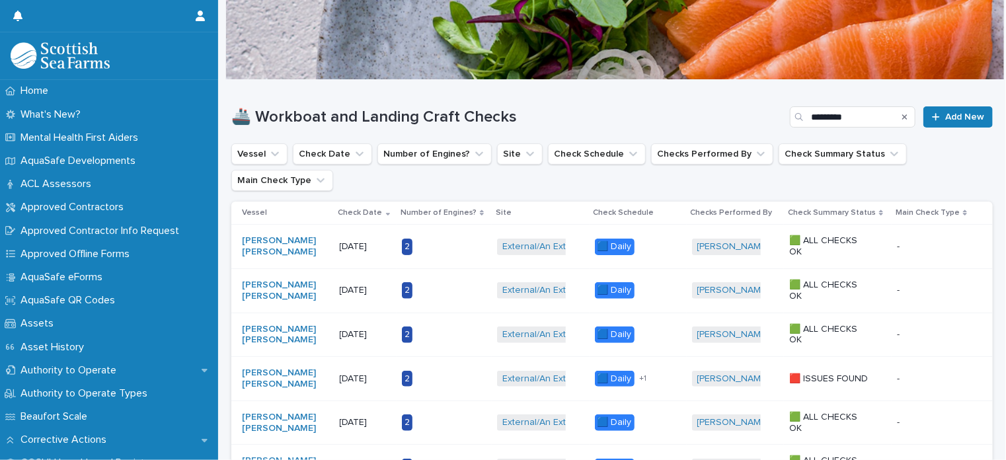  I want to click on p: Site, so click(504, 213).